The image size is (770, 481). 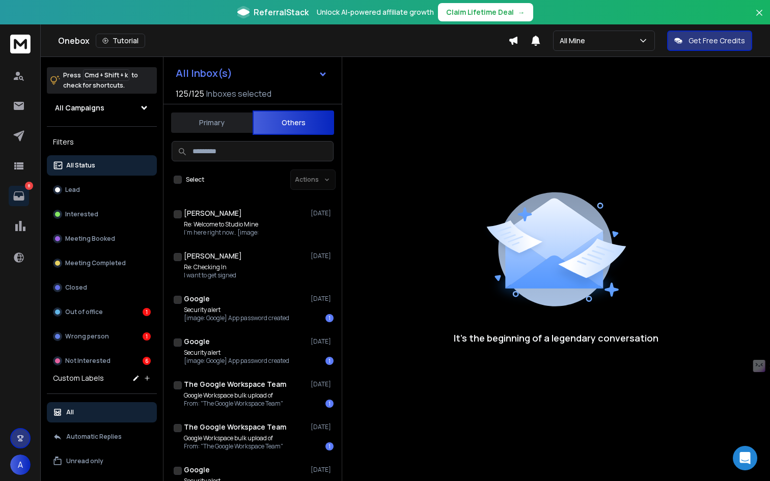 I want to click on p: Lead, so click(x=72, y=190).